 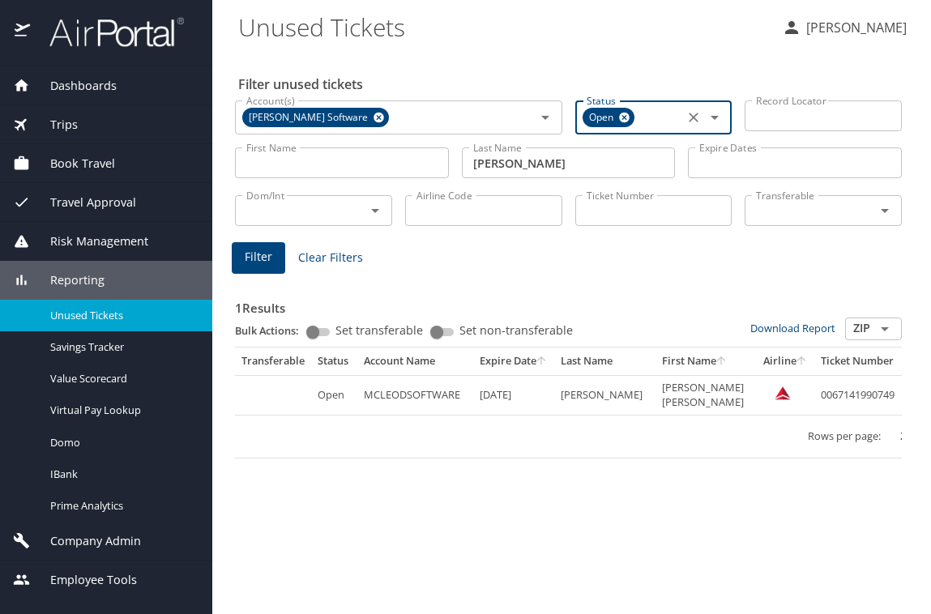 What do you see at coordinates (514, 361) in the screenshot?
I see `th: Expire Date` at bounding box center [514, 361].